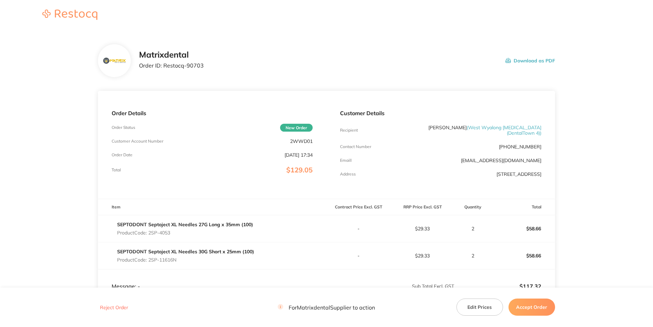 This screenshot has width=653, height=327. Describe the element at coordinates (171, 65) in the screenshot. I see `p: Order ID: Restocq- 90703` at that location.